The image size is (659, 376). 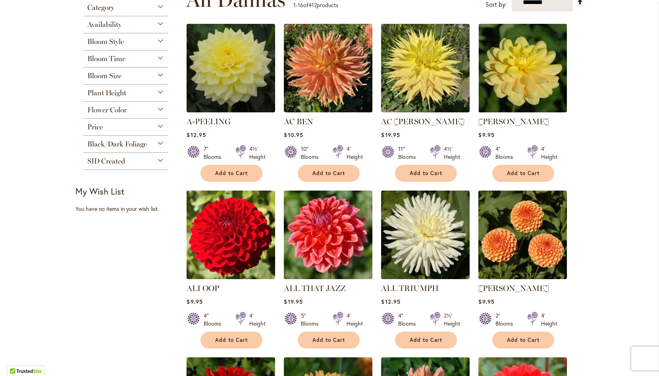 I want to click on div: 2½' Height, so click(x=452, y=320).